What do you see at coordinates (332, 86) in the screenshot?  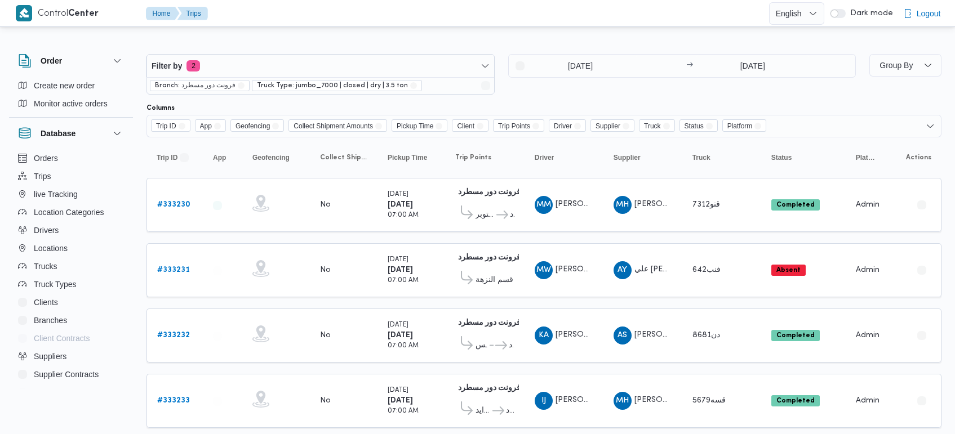 I see `span: Truck Type: jumbo_7000 | closed | dry | 3.5 ton` at bounding box center [332, 86].